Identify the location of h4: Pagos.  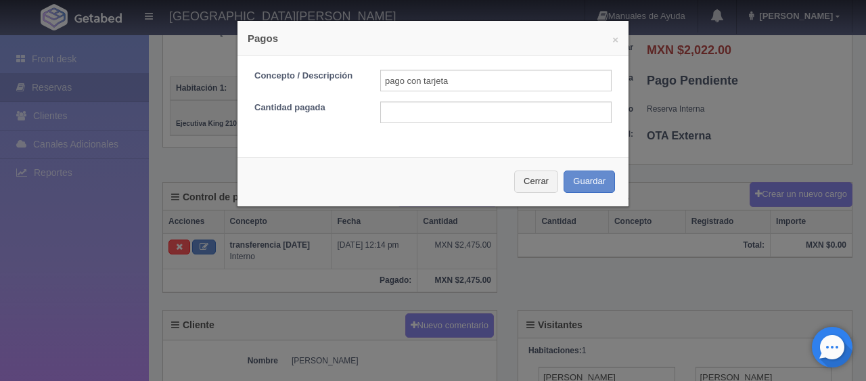
(433, 38).